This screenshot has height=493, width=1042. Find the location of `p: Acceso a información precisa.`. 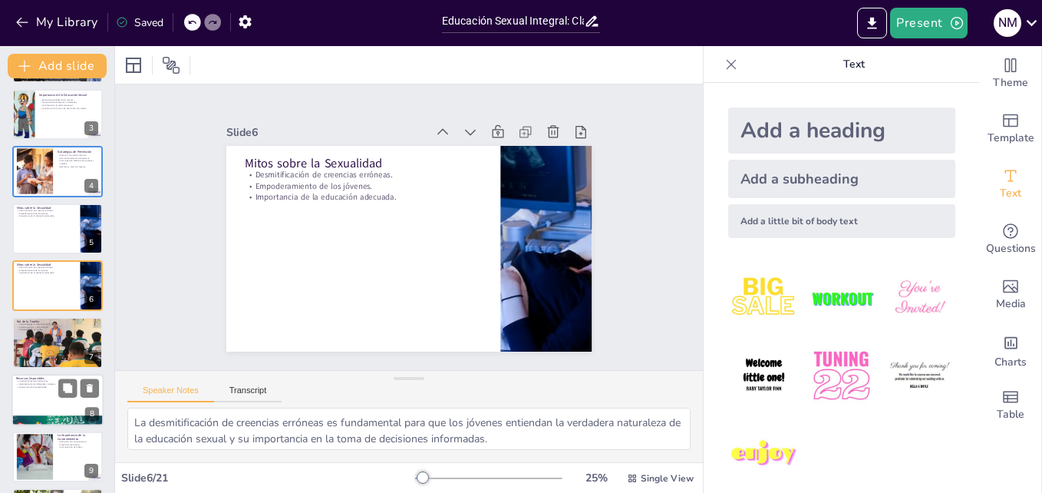

p: Acceso a información precisa. is located at coordinates (78, 156).